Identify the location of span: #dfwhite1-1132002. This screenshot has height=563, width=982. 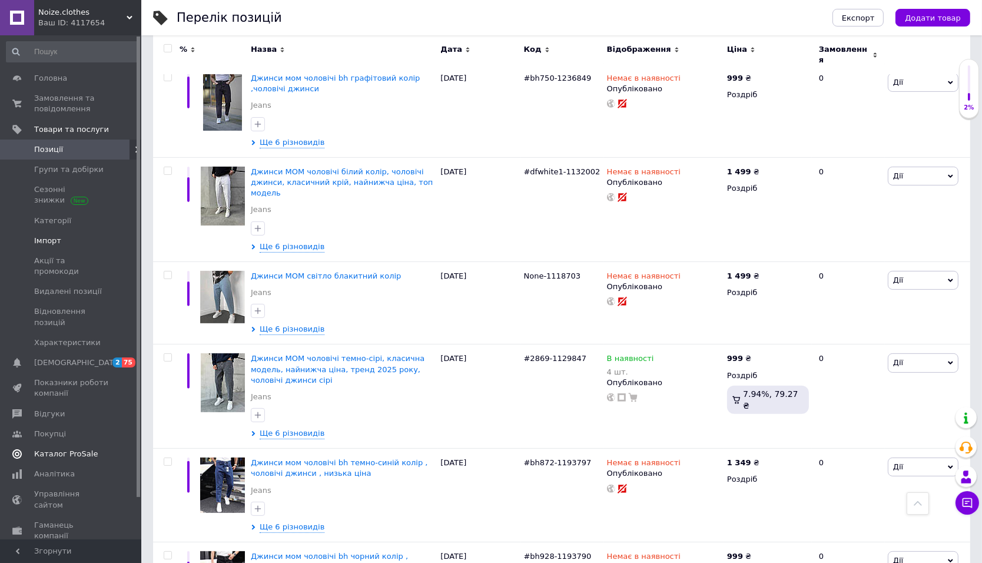
(562, 171).